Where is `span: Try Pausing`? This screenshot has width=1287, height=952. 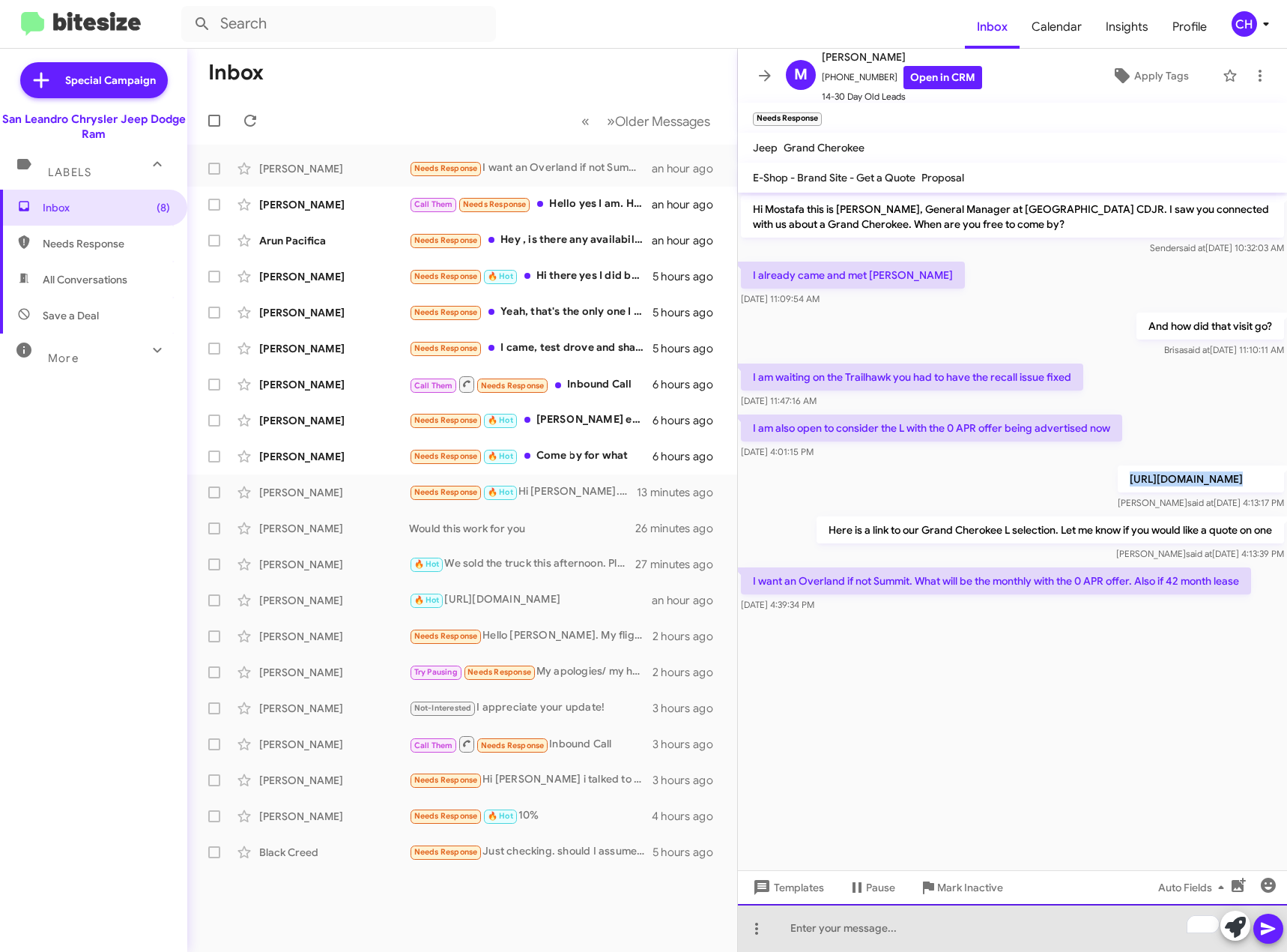 span: Try Pausing is located at coordinates (436, 671).